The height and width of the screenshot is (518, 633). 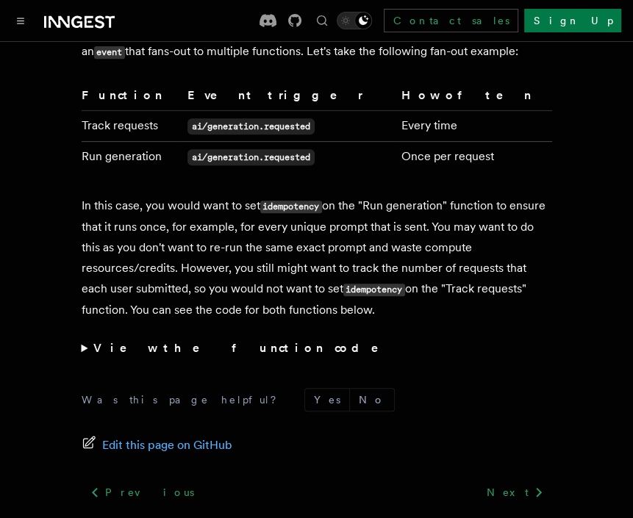 I want to click on p: In this case, you would want to set on the "Run generation" function to ensure that it runs once,..., so click(x=317, y=258).